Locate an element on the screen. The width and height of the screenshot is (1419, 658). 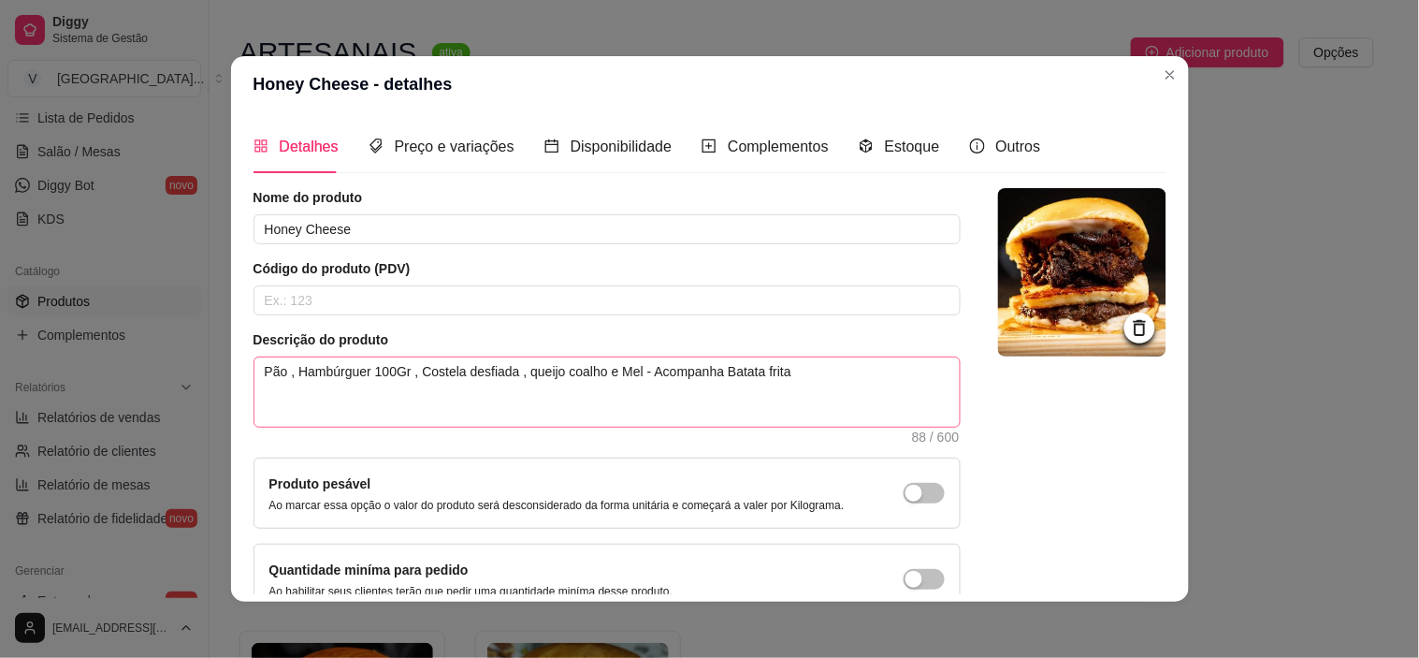
input: Ex.: Hamburguer de costela is located at coordinates (607, 229).